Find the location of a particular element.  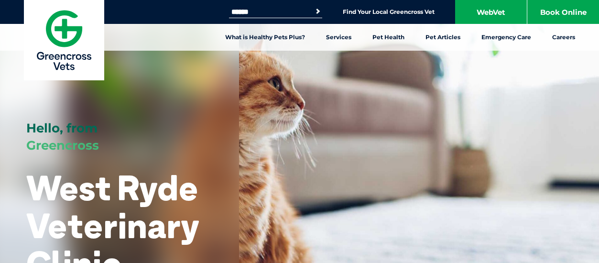

span: Hello, from is located at coordinates (62, 128).